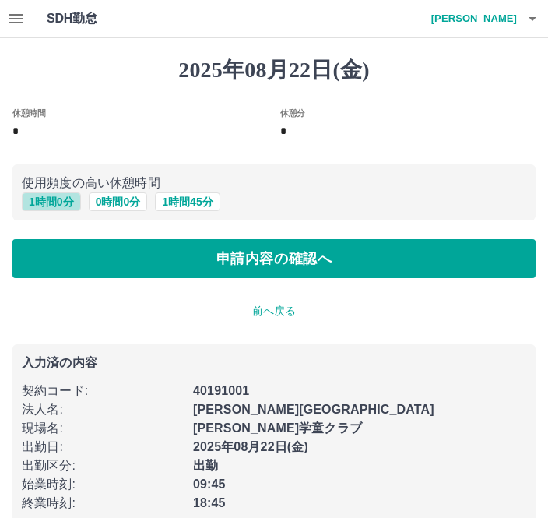 The image size is (548, 518). What do you see at coordinates (103, 484) in the screenshot?
I see `p: 始業時刻 :` at bounding box center [103, 484].